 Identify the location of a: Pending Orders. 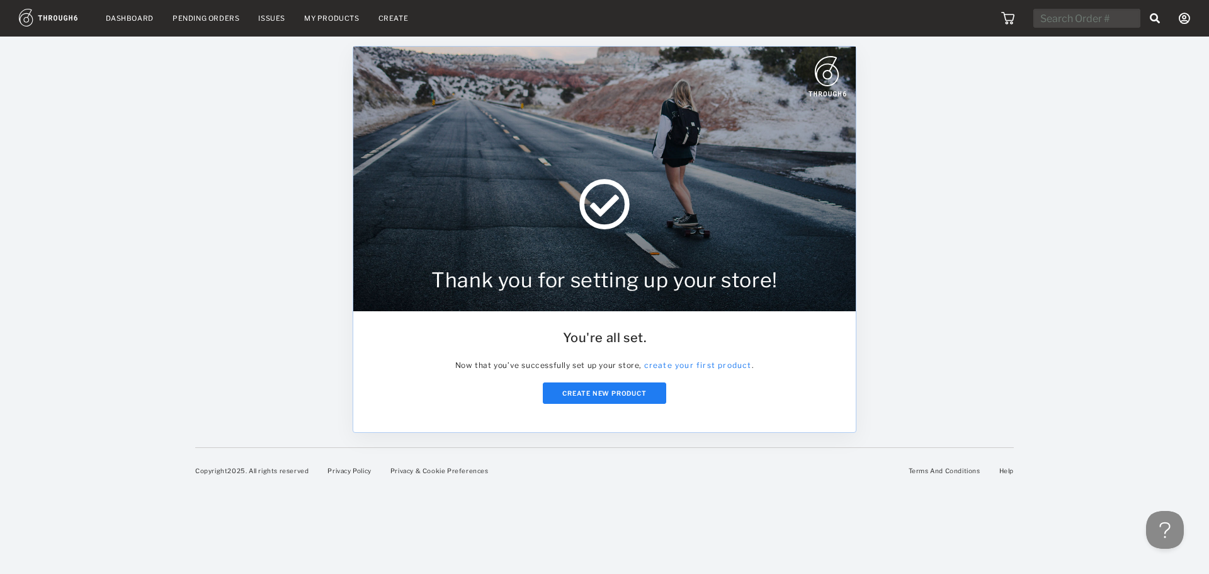
(206, 18).